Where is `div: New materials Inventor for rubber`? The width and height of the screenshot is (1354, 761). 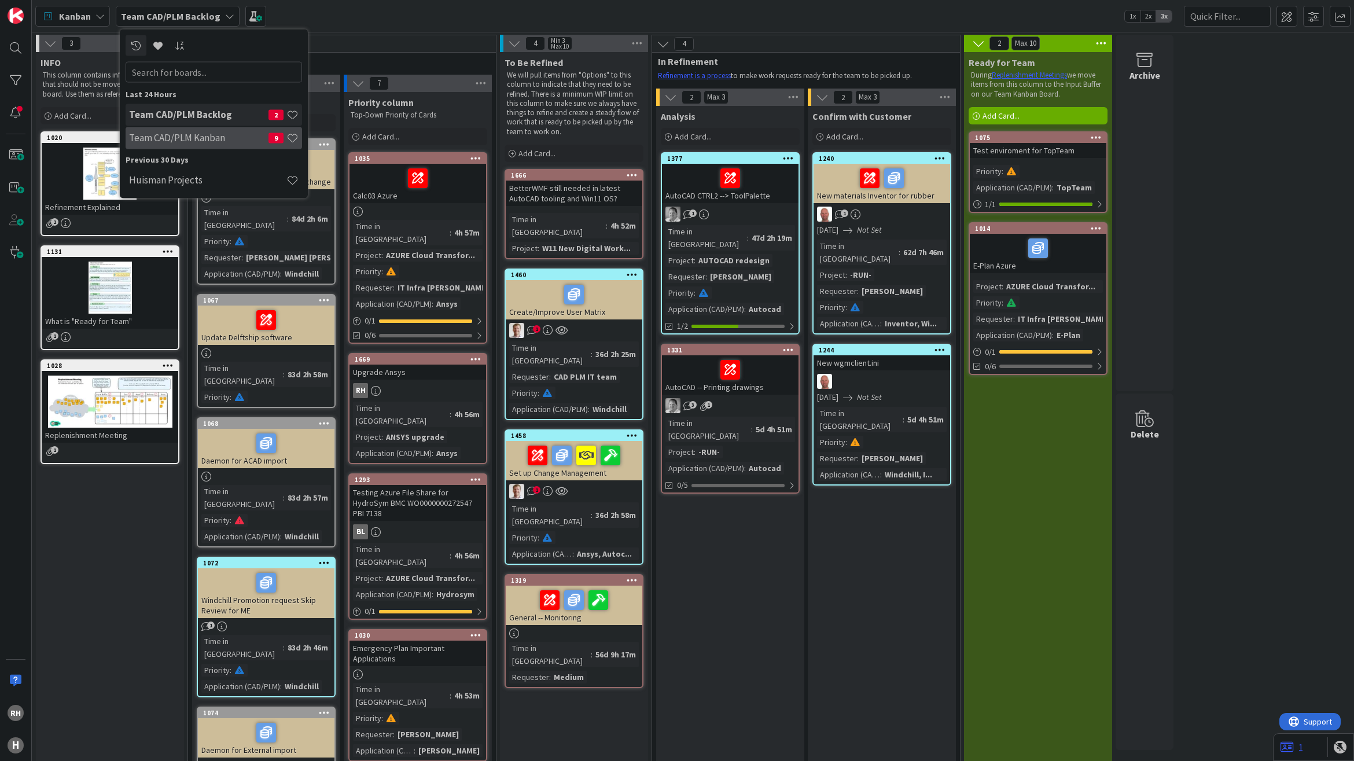
div: New materials Inventor for rubber is located at coordinates (882, 183).